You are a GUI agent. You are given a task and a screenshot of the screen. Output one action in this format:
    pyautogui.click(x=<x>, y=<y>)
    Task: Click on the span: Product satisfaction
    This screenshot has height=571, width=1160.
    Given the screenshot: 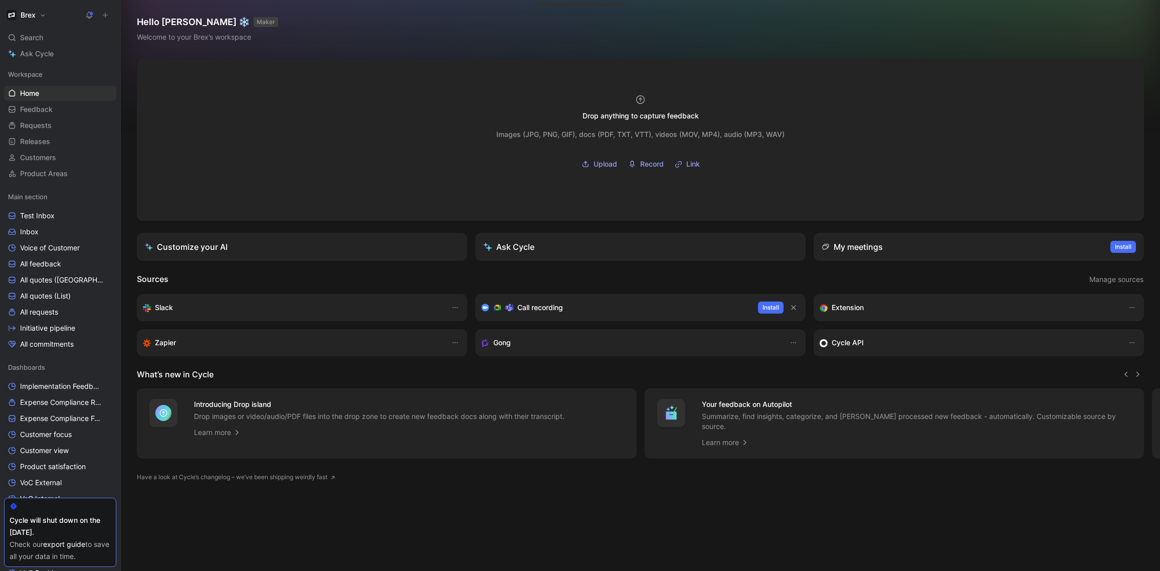 What is the action you would take?
    pyautogui.click(x=53, y=466)
    